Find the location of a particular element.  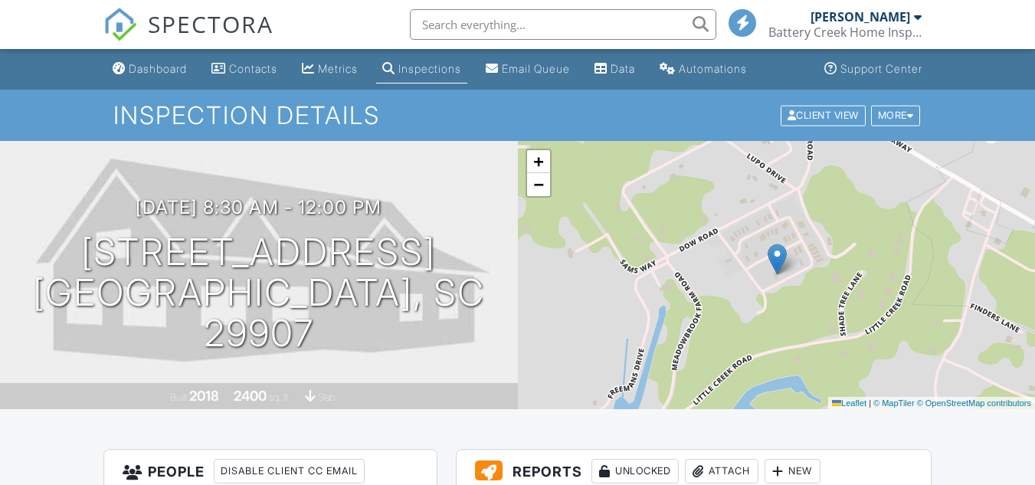

div: New is located at coordinates (792, 471).